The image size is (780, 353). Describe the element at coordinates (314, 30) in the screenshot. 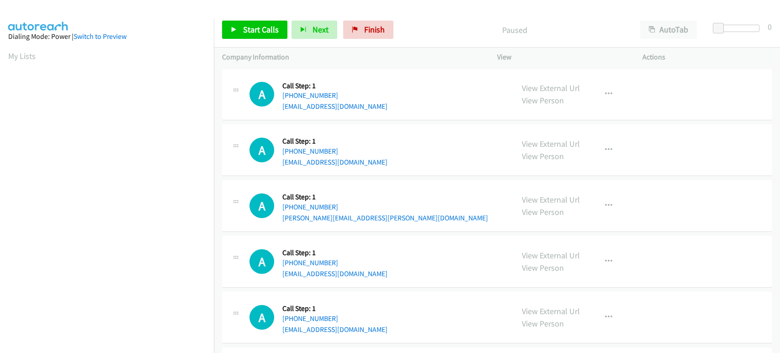

I see `button: Next` at that location.